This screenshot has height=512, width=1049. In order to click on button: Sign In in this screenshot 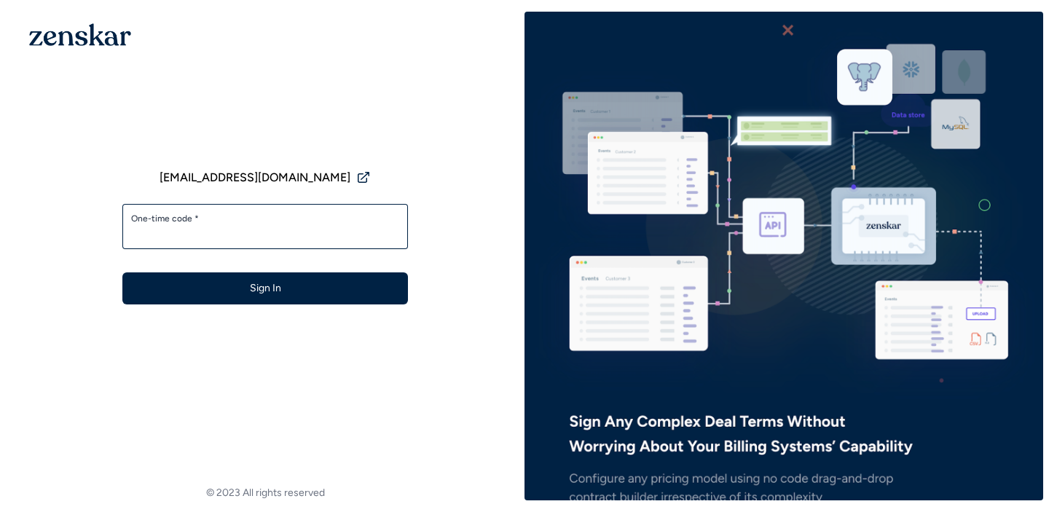, I will do `click(265, 289)`.